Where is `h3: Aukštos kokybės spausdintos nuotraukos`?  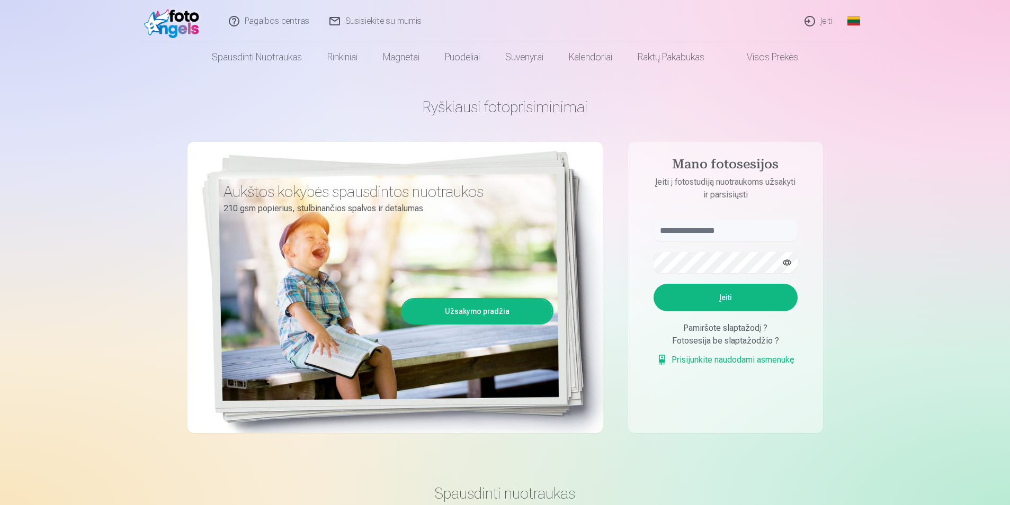 h3: Aukštos kokybės spausdintos nuotraukos is located at coordinates (384, 192).